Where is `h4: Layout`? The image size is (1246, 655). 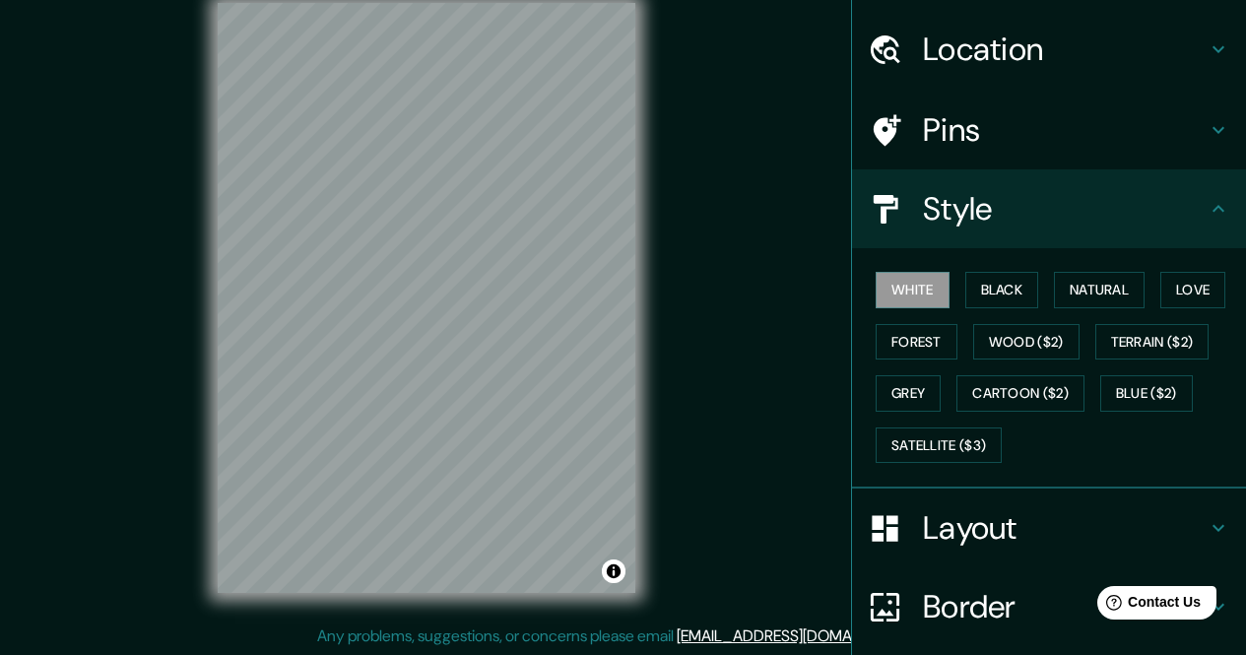 h4: Layout is located at coordinates (1065, 528).